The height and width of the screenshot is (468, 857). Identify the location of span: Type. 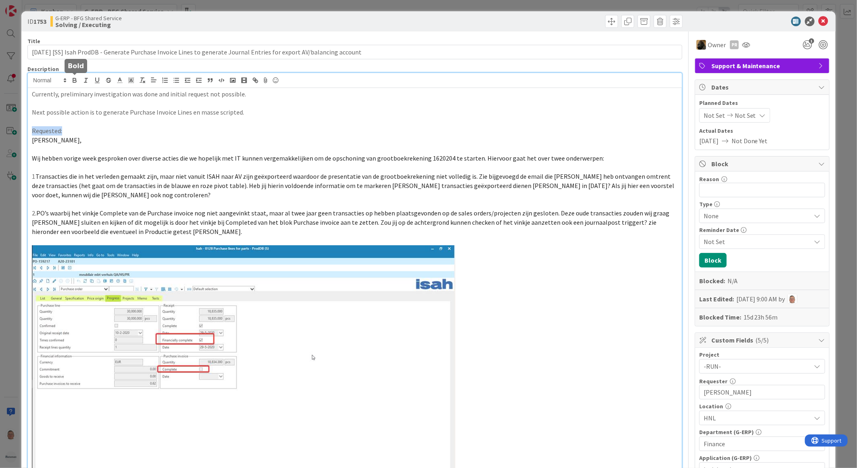
(706, 204).